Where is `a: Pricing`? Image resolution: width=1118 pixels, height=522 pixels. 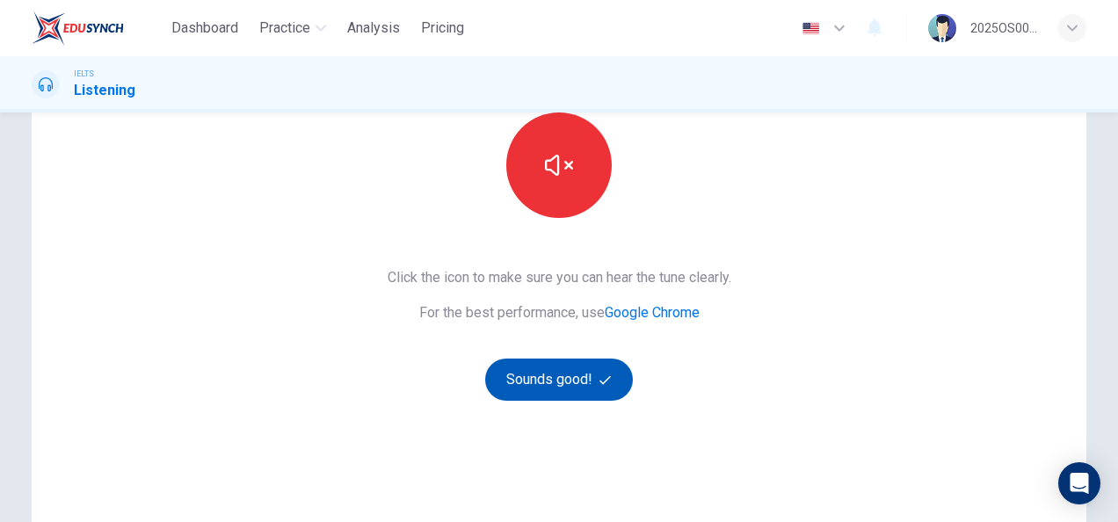 a: Pricing is located at coordinates (442, 28).